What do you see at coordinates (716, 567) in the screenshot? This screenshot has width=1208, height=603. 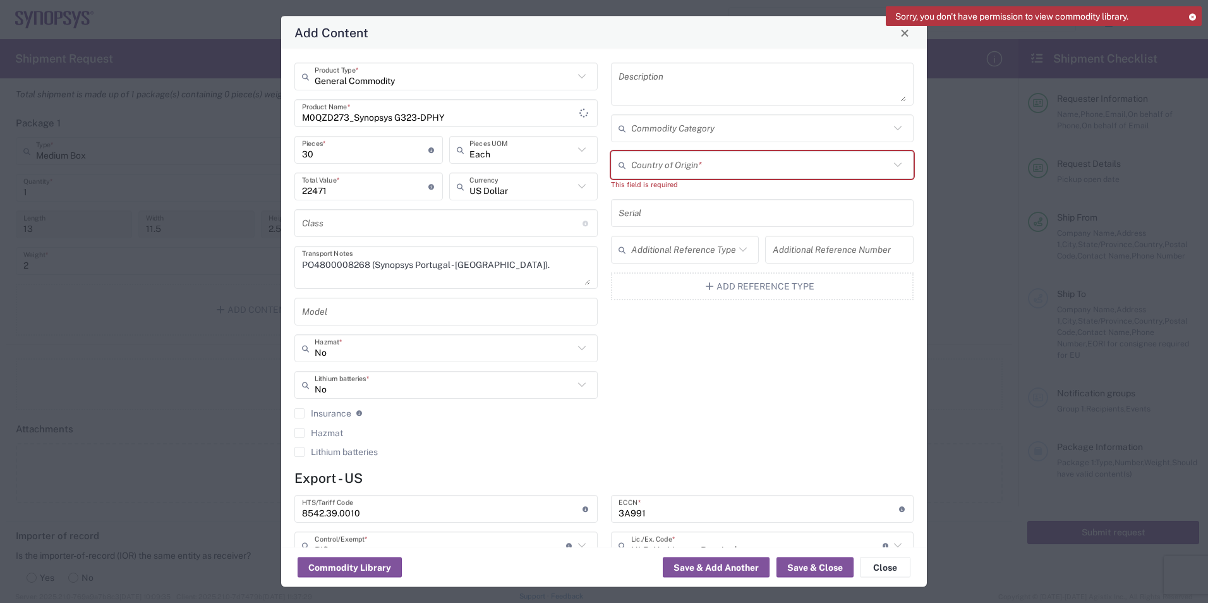 I see `button: Save & Add Another` at bounding box center [716, 567].